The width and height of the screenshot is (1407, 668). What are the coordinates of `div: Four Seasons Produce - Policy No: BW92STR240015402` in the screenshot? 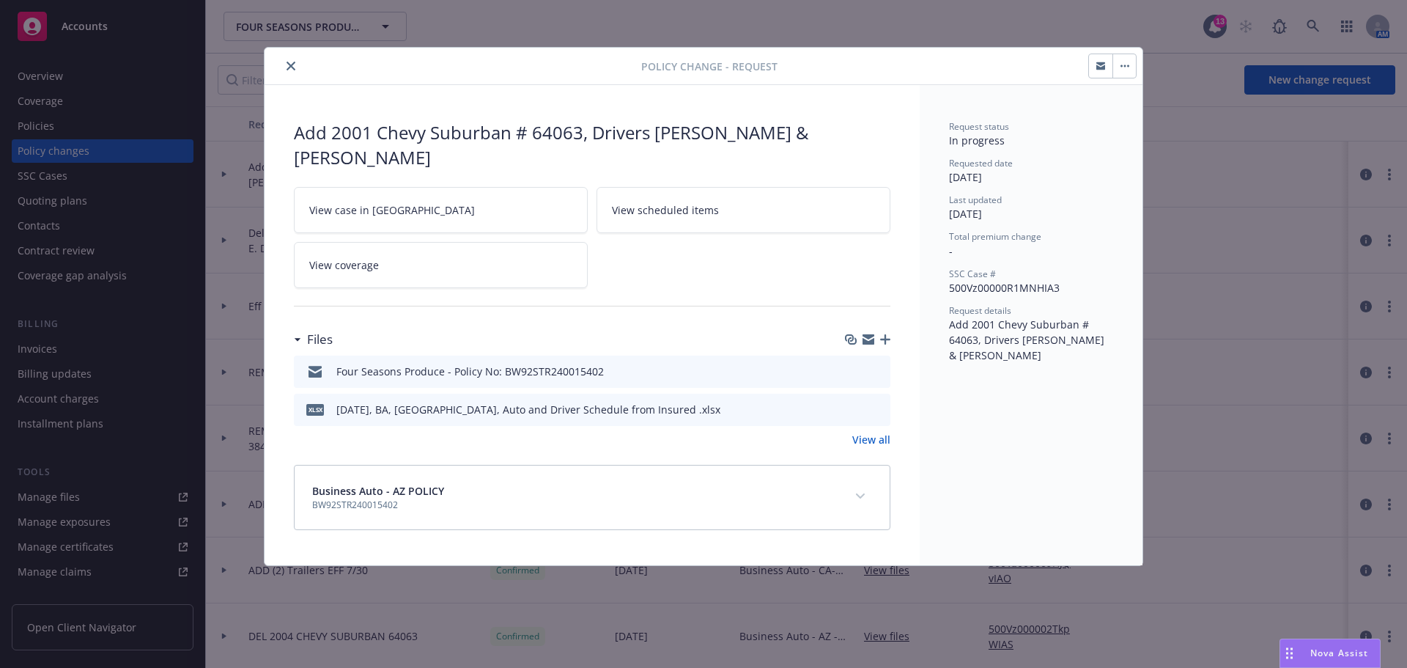 It's located at (470, 371).